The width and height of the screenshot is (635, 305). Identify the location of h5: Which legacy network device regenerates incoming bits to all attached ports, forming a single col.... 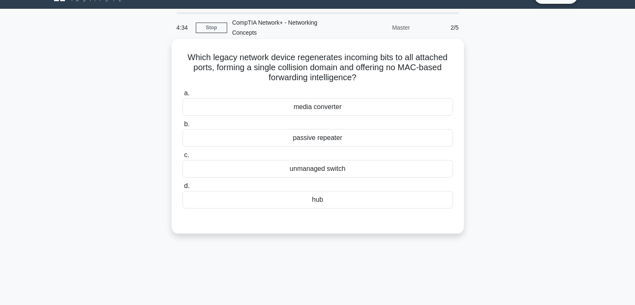
(318, 68).